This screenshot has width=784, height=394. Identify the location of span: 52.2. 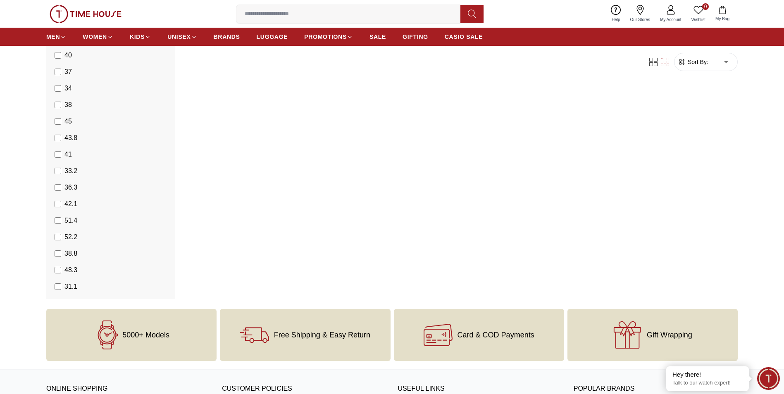
(71, 237).